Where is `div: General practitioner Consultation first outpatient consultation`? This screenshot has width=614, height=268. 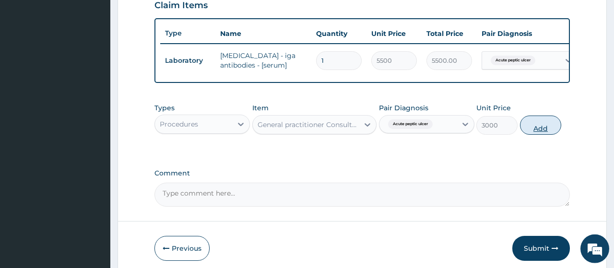
div: General practitioner Consultation first outpatient consultation is located at coordinates (309, 125).